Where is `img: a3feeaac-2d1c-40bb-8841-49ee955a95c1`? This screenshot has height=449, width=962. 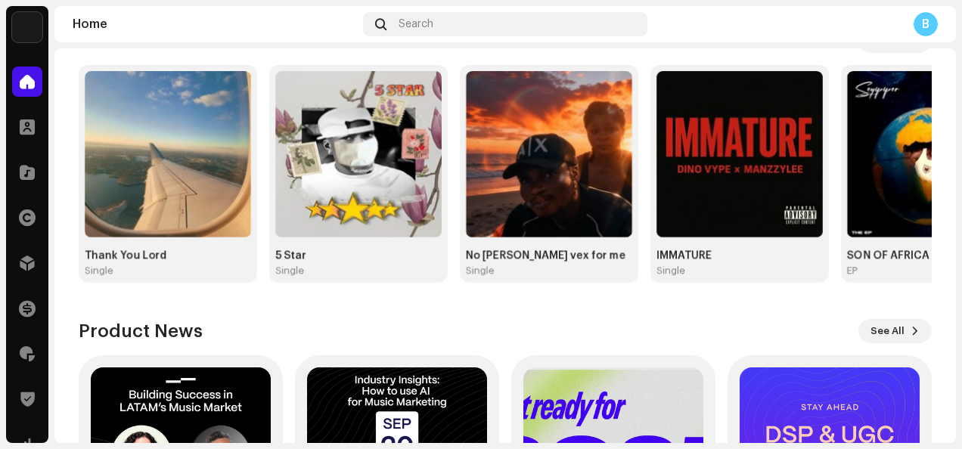
img: a3feeaac-2d1c-40bb-8841-49ee955a95c1 is located at coordinates (549, 154).